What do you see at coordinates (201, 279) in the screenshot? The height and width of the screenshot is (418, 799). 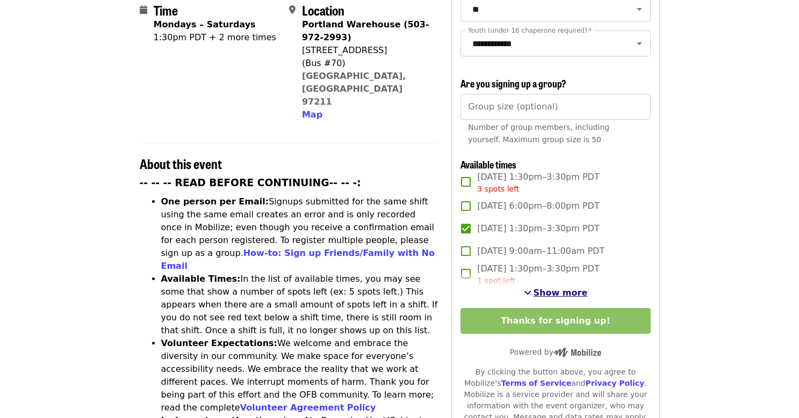 I see `strong: Available Times:` at bounding box center [201, 279].